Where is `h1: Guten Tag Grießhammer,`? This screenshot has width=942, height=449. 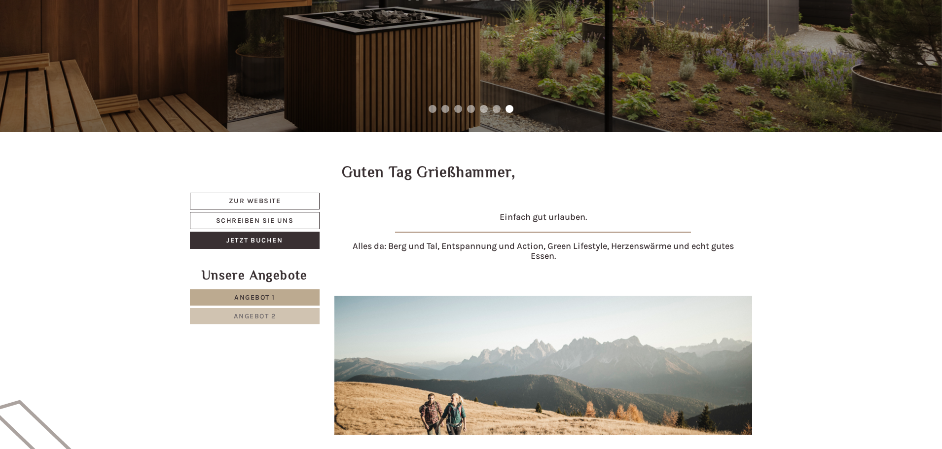 h1: Guten Tag Grießhammer, is located at coordinates (428, 172).